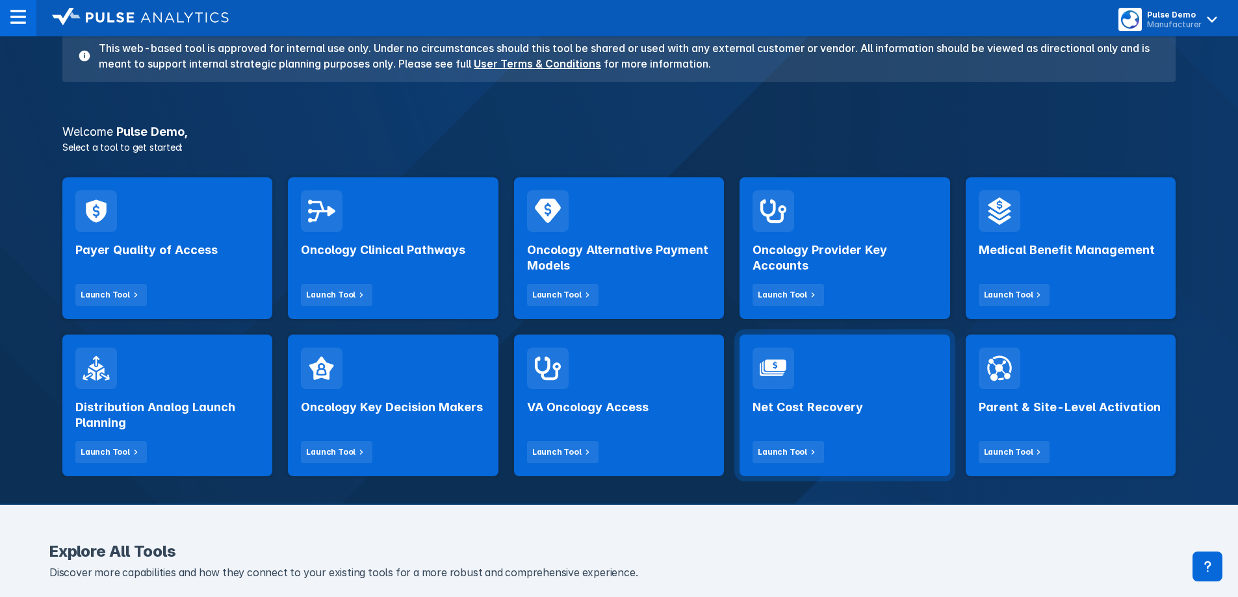  Describe the element at coordinates (808, 407) in the screenshot. I see `h2: Net Cost Recovery` at that location.